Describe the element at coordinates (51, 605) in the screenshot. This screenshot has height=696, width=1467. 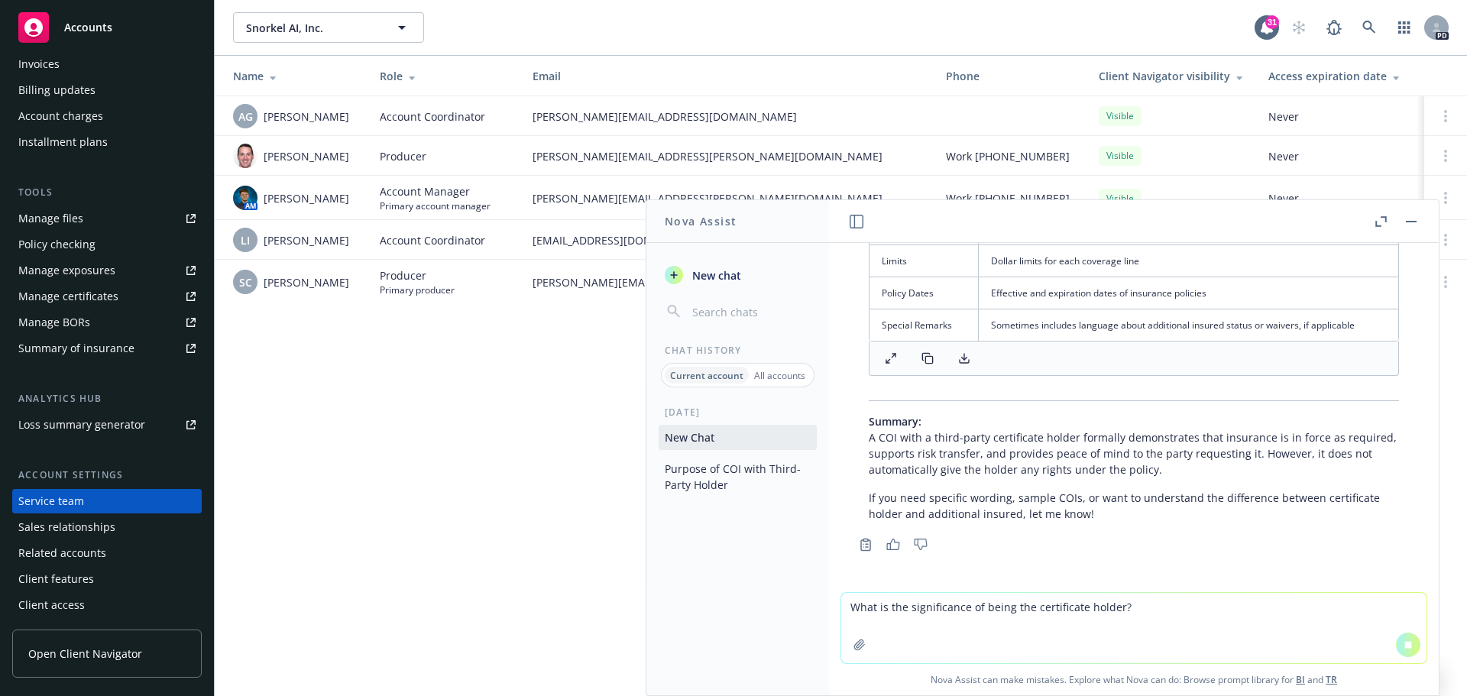
I see `div: Client access` at that location.